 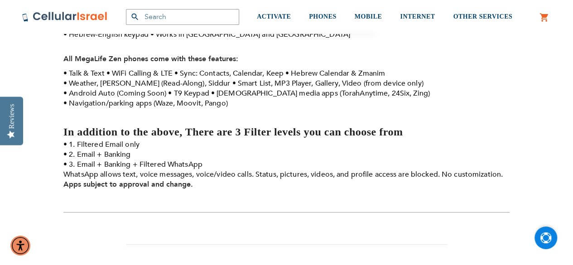 I want to click on strong: All MegaLife Zen phones come with these features:, so click(x=151, y=59).